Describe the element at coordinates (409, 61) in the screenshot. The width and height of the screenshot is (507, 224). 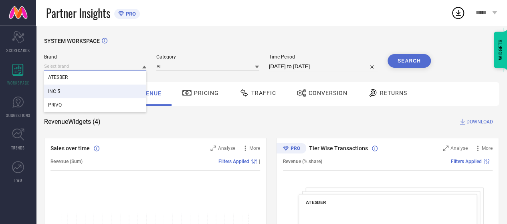
I see `button: Search` at that location.